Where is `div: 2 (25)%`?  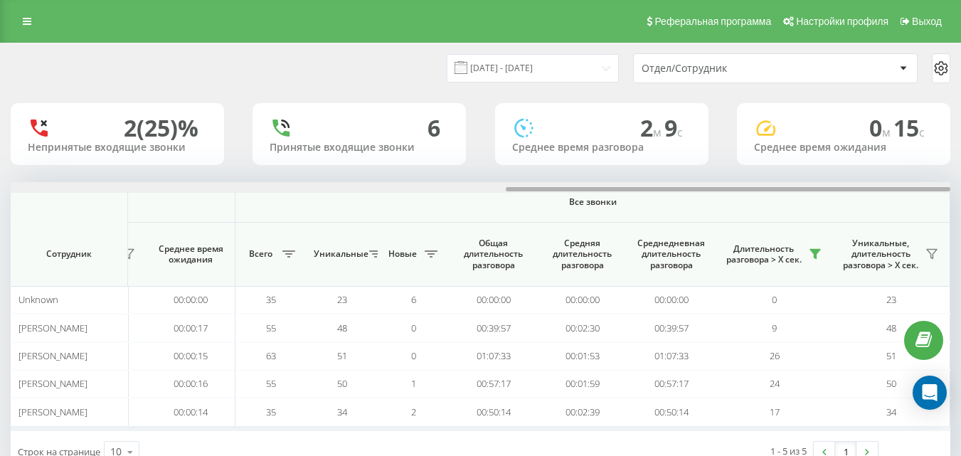
div: 2 (25)% is located at coordinates (161, 128).